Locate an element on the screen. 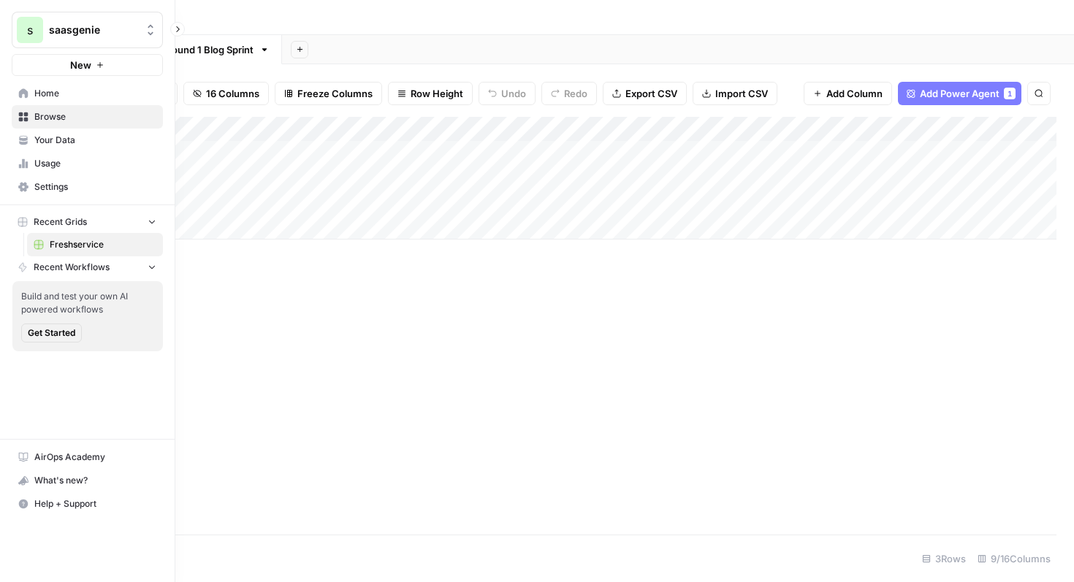 The height and width of the screenshot is (582, 1074). a: Usage is located at coordinates (87, 164).